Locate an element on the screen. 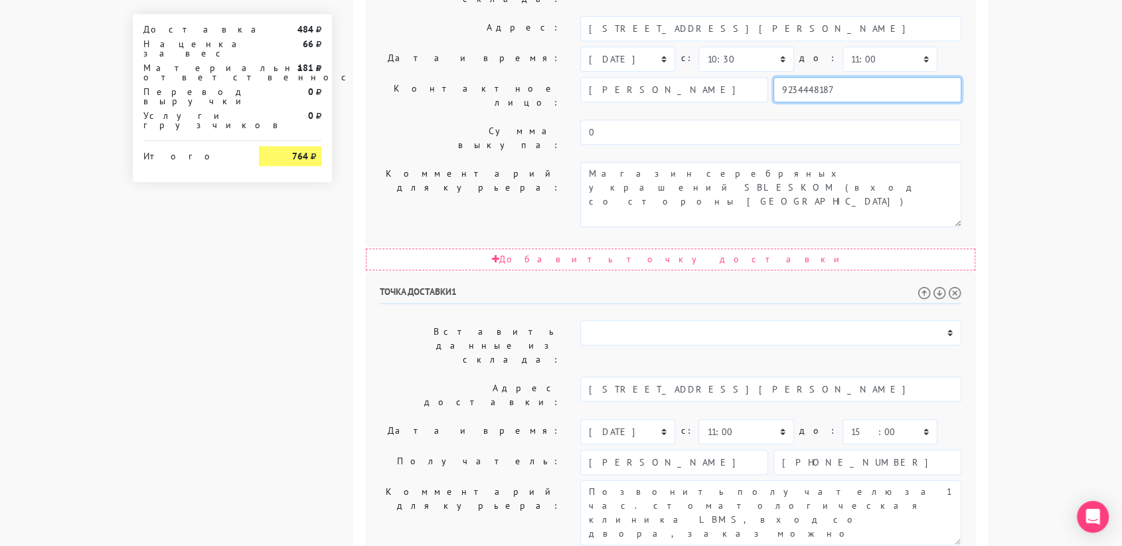 The height and width of the screenshot is (546, 1122). strong: 66 is located at coordinates (308, 44).